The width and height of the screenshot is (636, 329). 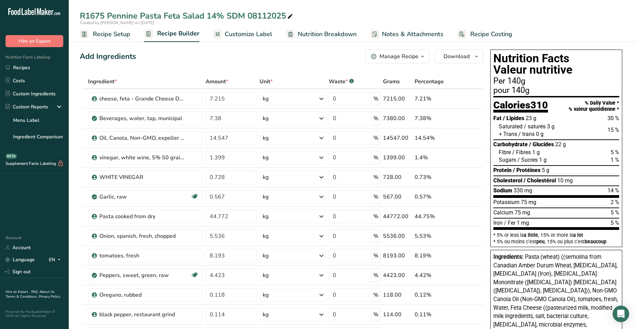 What do you see at coordinates (510, 223) in the screenshot?
I see `span: / Fer` at bounding box center [510, 223].